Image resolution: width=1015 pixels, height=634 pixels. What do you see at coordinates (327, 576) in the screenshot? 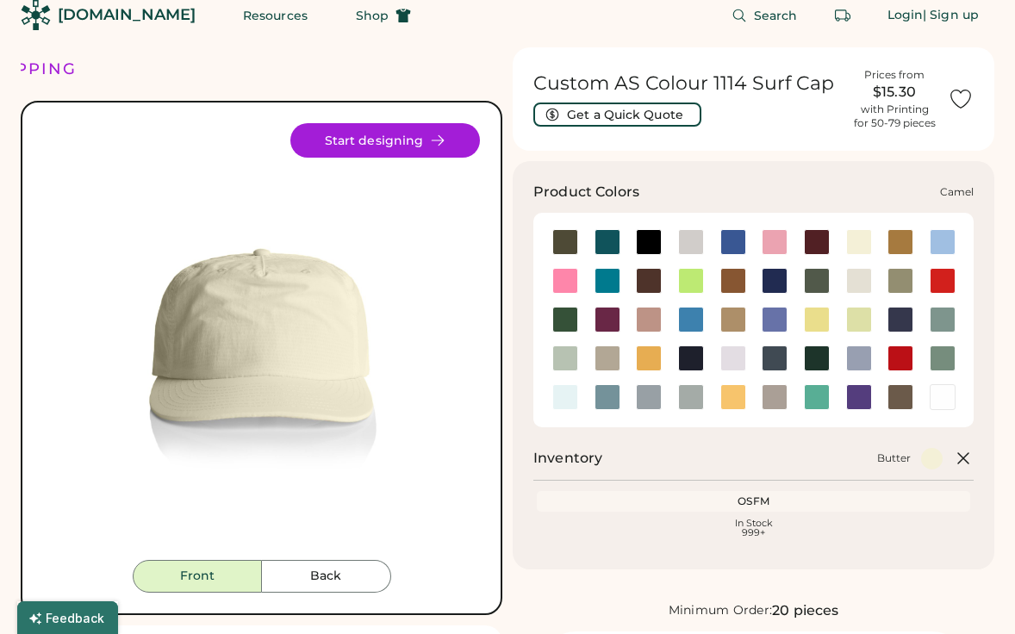
I see `button: Back` at bounding box center [327, 576].